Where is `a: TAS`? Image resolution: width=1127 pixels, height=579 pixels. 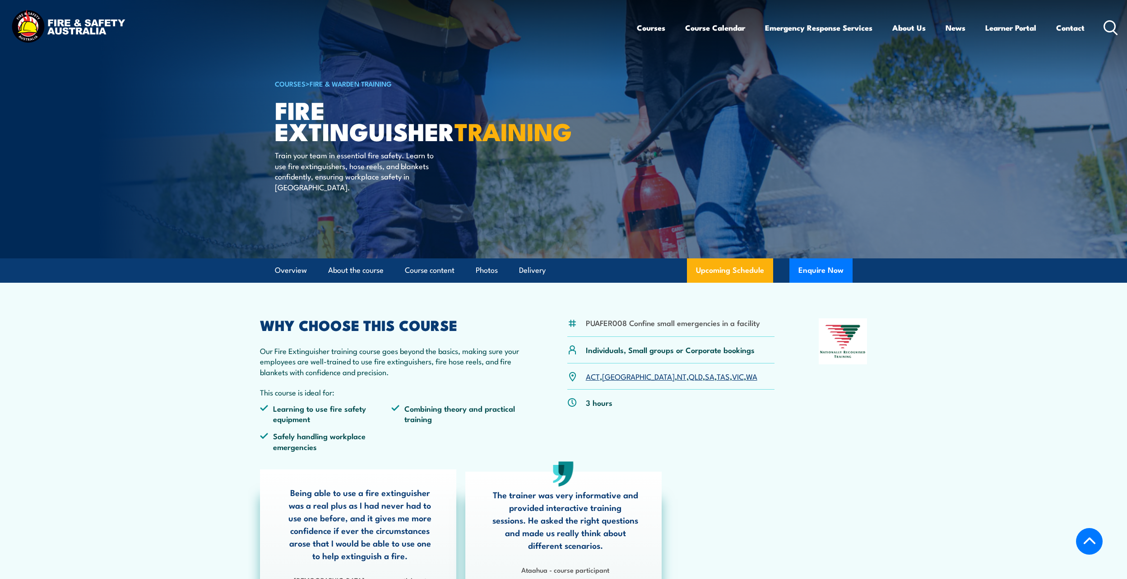
a: TAS is located at coordinates (723, 376).